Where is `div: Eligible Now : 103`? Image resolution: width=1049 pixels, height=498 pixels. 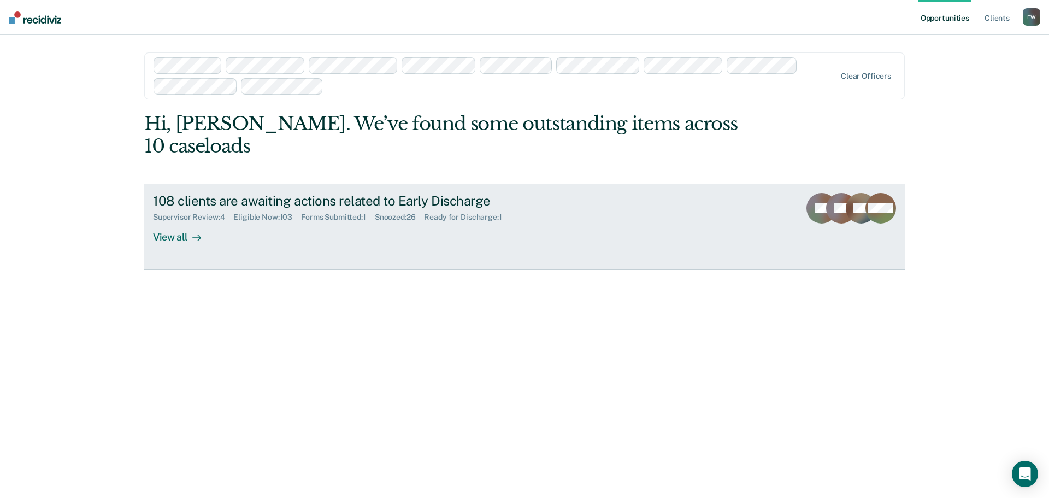
div: Eligible Now : 103 is located at coordinates (267, 217).